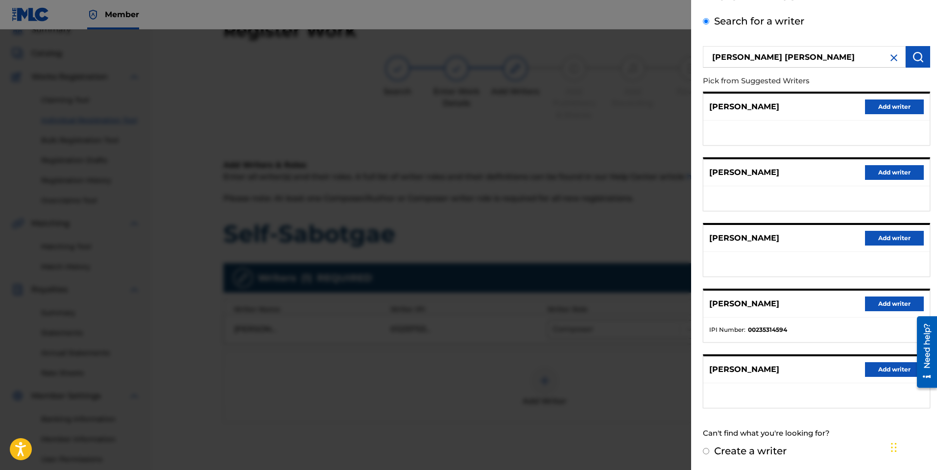 Image resolution: width=937 pixels, height=470 pixels. Describe the element at coordinates (93, 15) in the screenshot. I see `img: Top Rightsholder` at that location.